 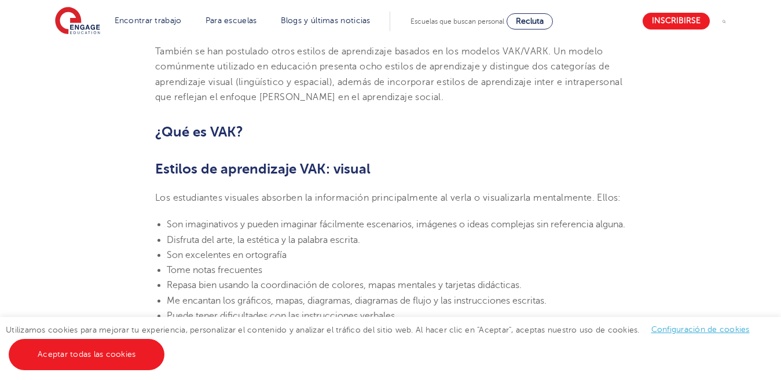 What do you see at coordinates (263, 169) in the screenshot?
I see `font: Estilos de aprendizaje VAK: visual` at bounding box center [263, 169].